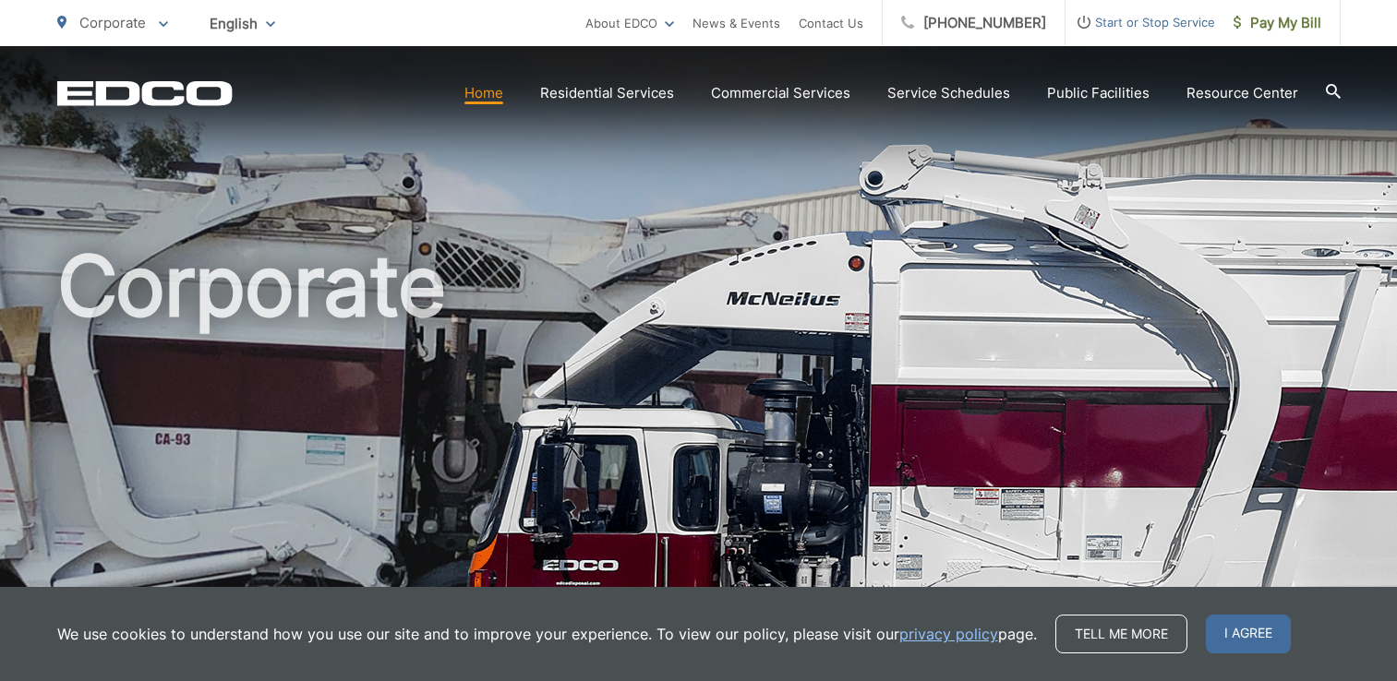  What do you see at coordinates (1277, 23) in the screenshot?
I see `span: Pay My Bill` at bounding box center [1277, 23].